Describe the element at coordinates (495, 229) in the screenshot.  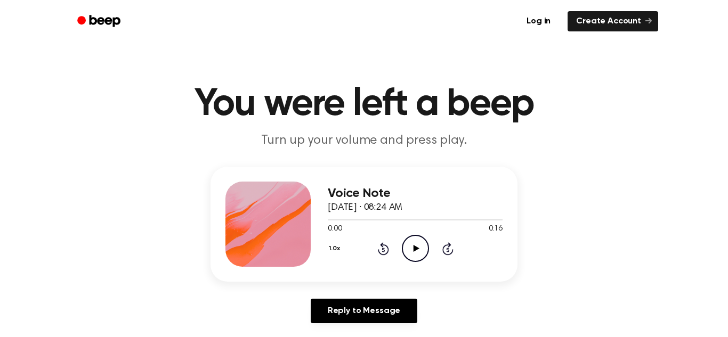
I see `span: 0:16` at that location.